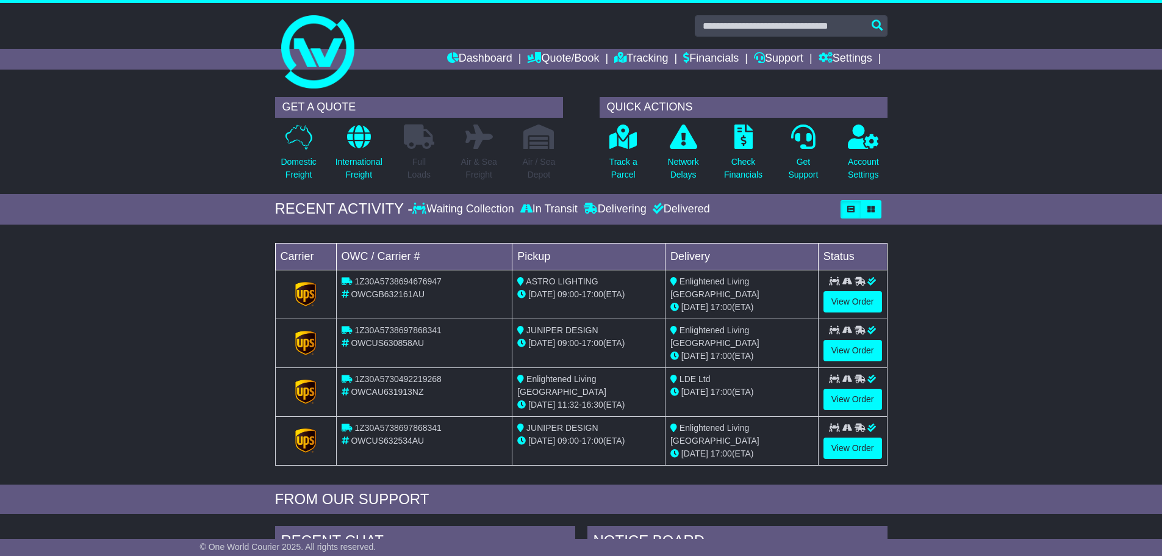  I want to click on span: OWCUS632534AU, so click(387, 441).